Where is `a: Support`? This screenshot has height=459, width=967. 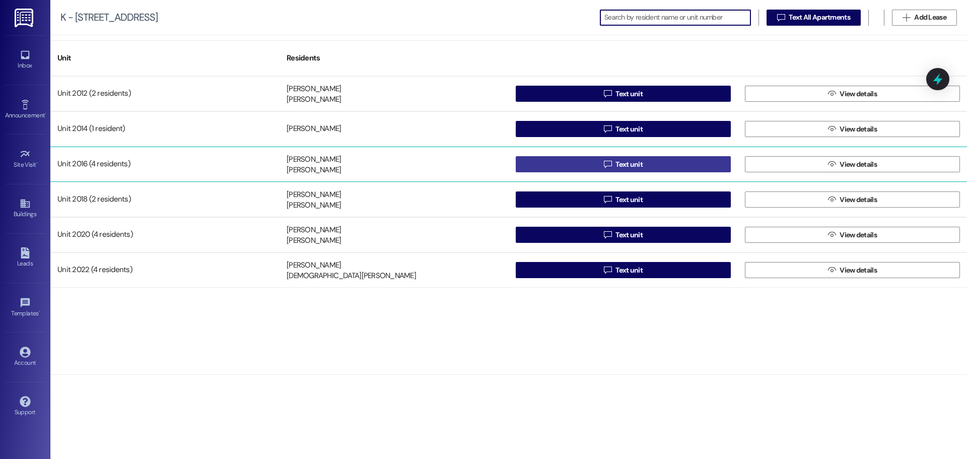
a: Support is located at coordinates (25, 407).